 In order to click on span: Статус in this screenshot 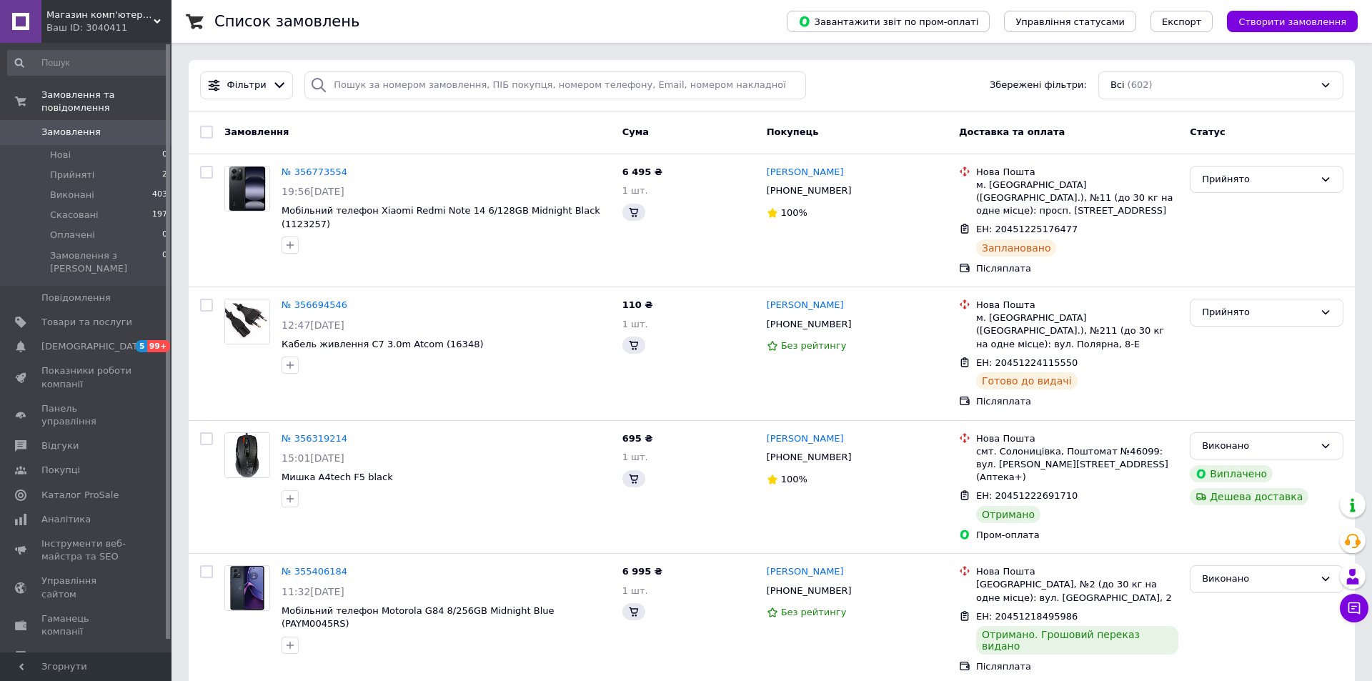, I will do `click(1208, 131)`.